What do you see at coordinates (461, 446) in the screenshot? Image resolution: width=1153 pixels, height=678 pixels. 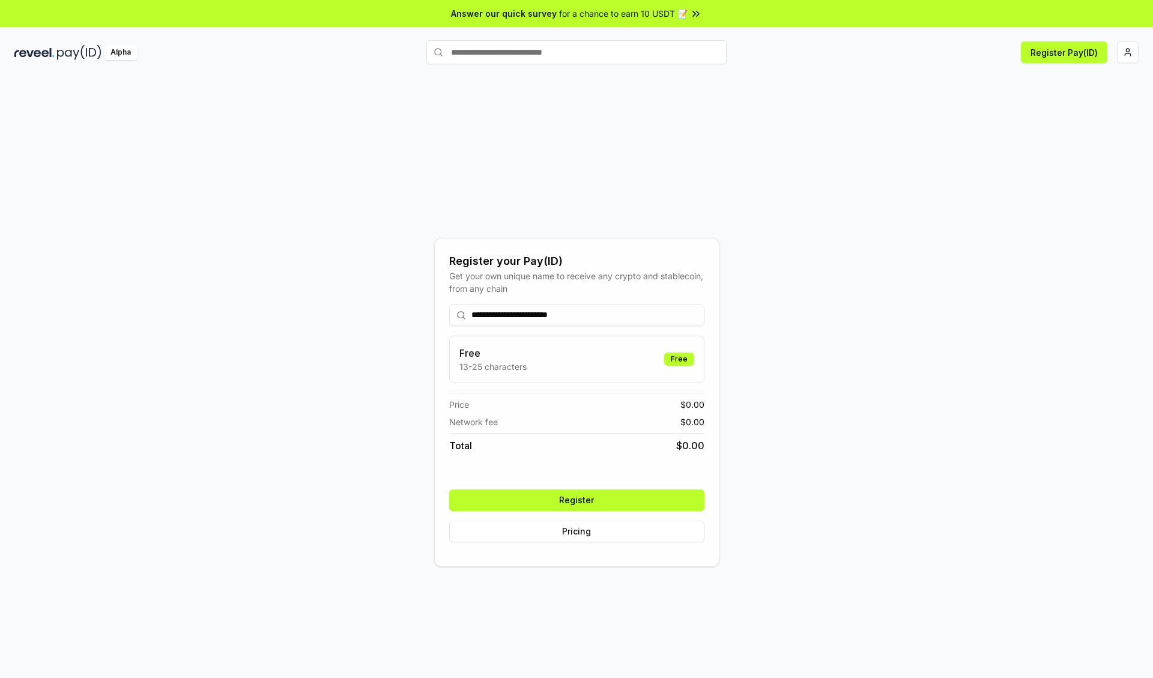 I see `span: Total` at bounding box center [461, 446].